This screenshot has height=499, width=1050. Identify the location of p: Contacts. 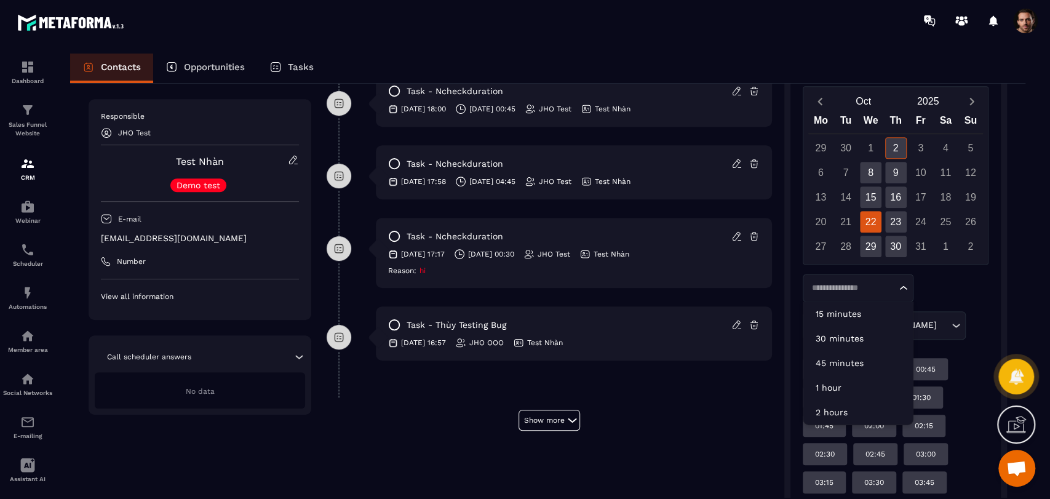
(121, 67).